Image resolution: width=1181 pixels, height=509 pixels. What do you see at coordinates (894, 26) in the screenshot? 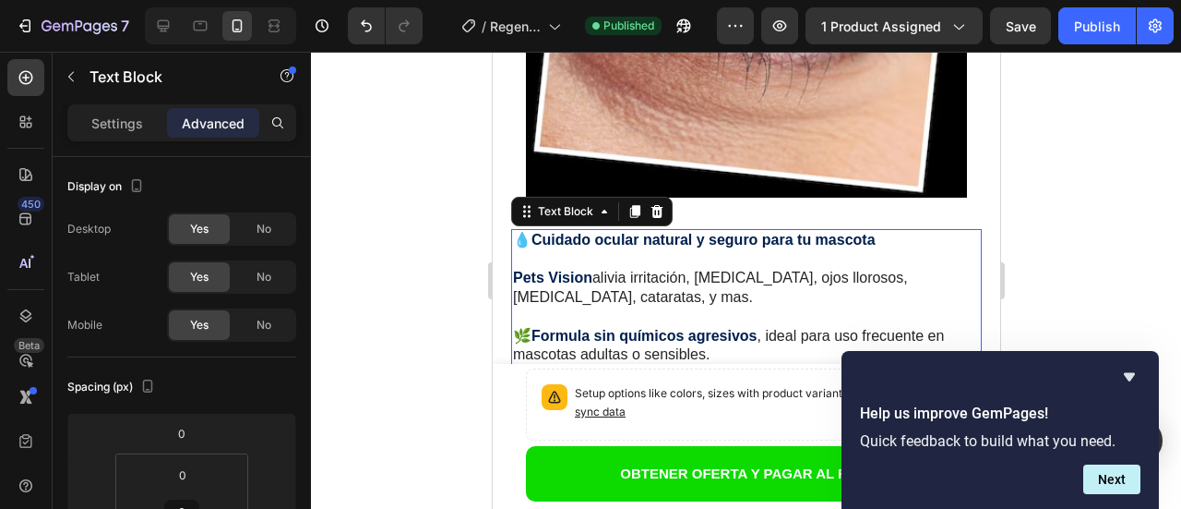
I see `button: 1 product assigned` at bounding box center [894, 26].